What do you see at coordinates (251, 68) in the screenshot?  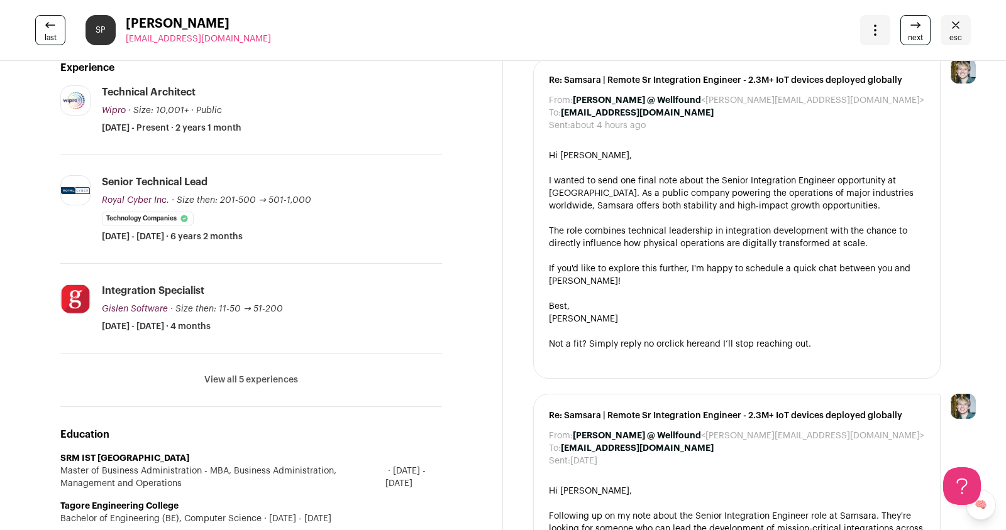 I see `h2: Experience` at bounding box center [251, 68].